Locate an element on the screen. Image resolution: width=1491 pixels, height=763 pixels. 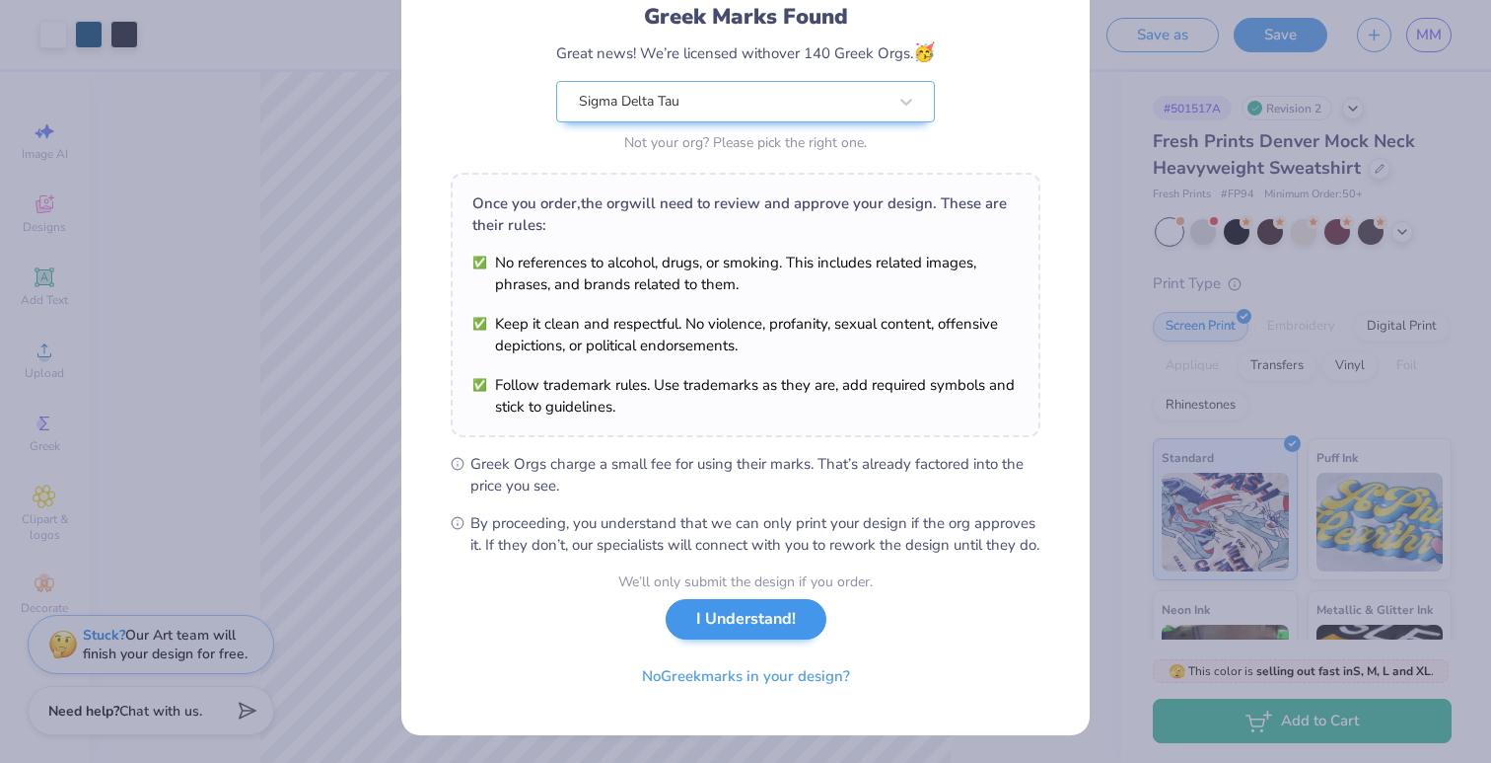
span: By proceeding, you understand that we can only print your design if the org approves it. If they ... is located at coordinates (756, 534).